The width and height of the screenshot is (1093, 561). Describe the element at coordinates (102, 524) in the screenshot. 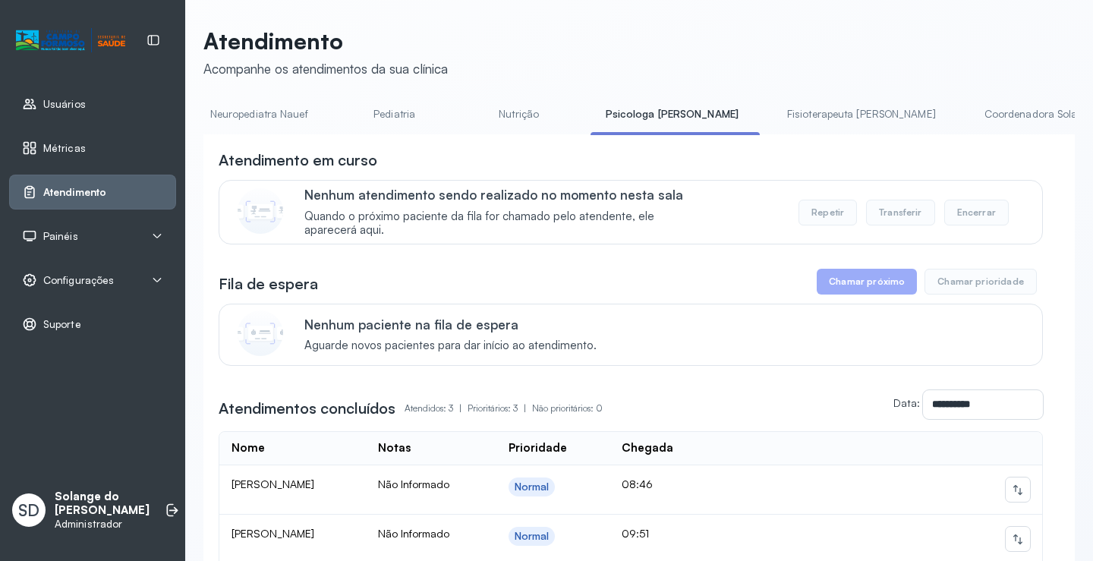

I see `p: Administrador` at that location.